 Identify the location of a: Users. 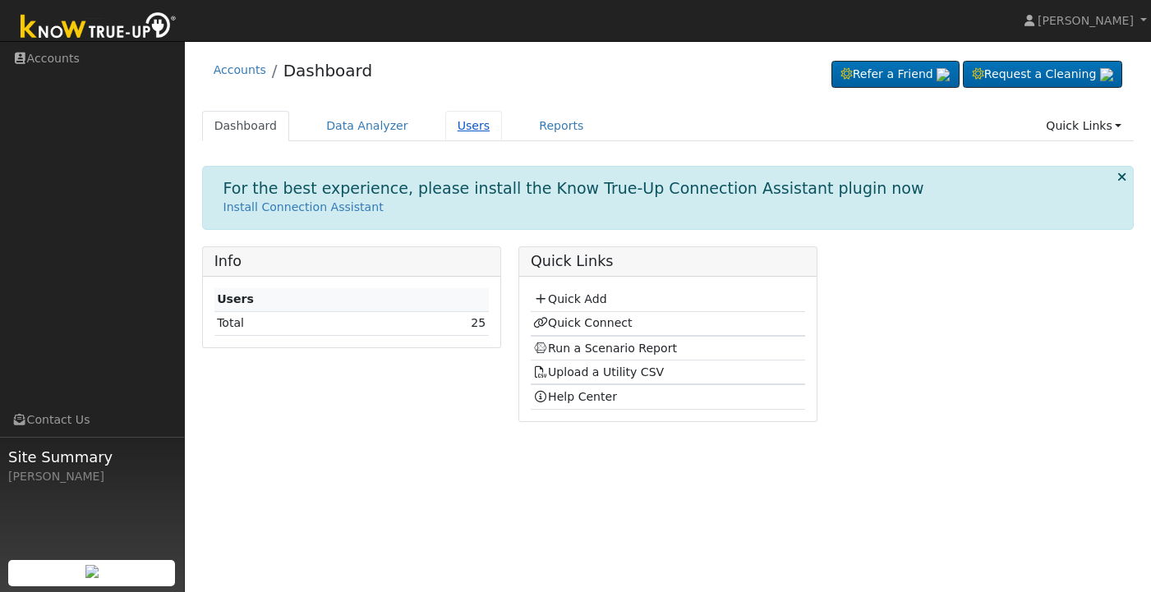
(474, 126).